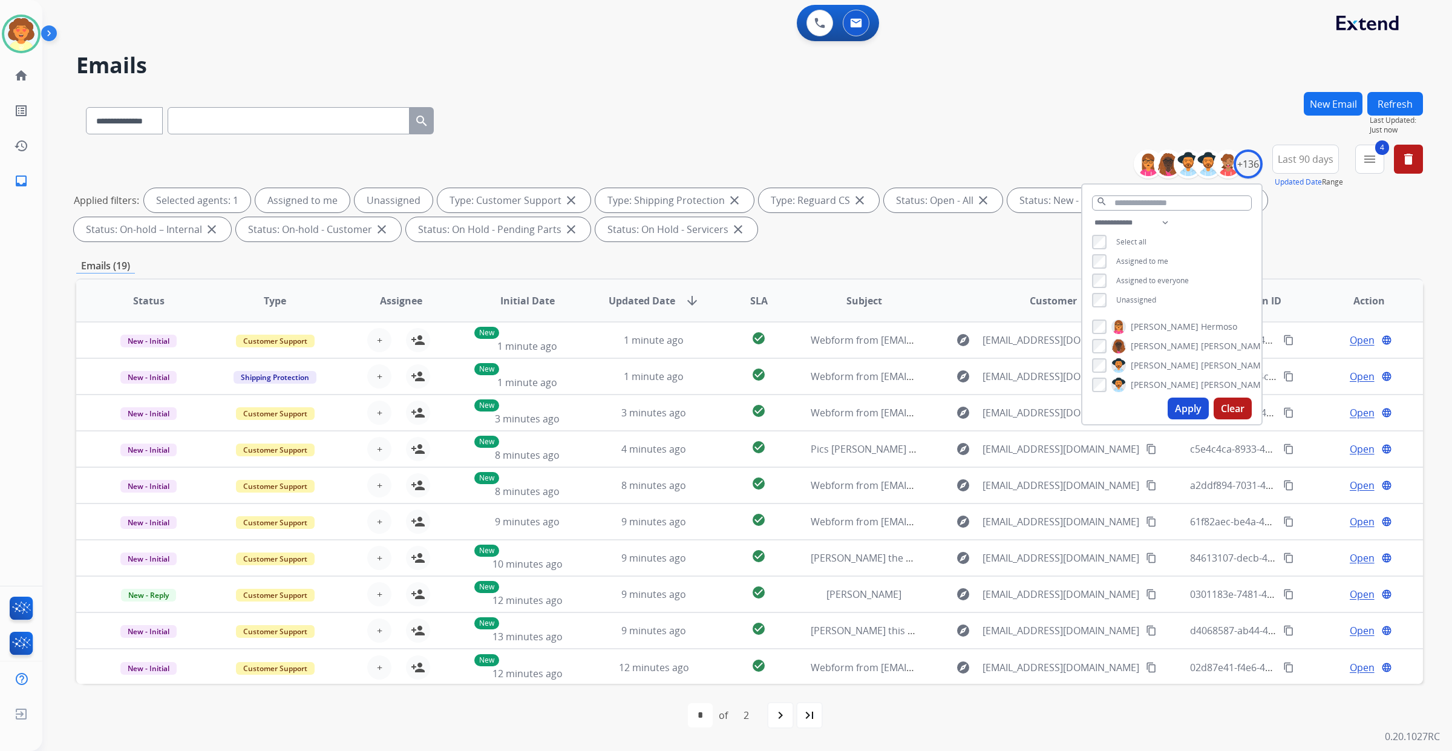 The height and width of the screenshot is (751, 1452). Describe the element at coordinates (654, 449) in the screenshot. I see `span: 4 minutes ago` at that location.